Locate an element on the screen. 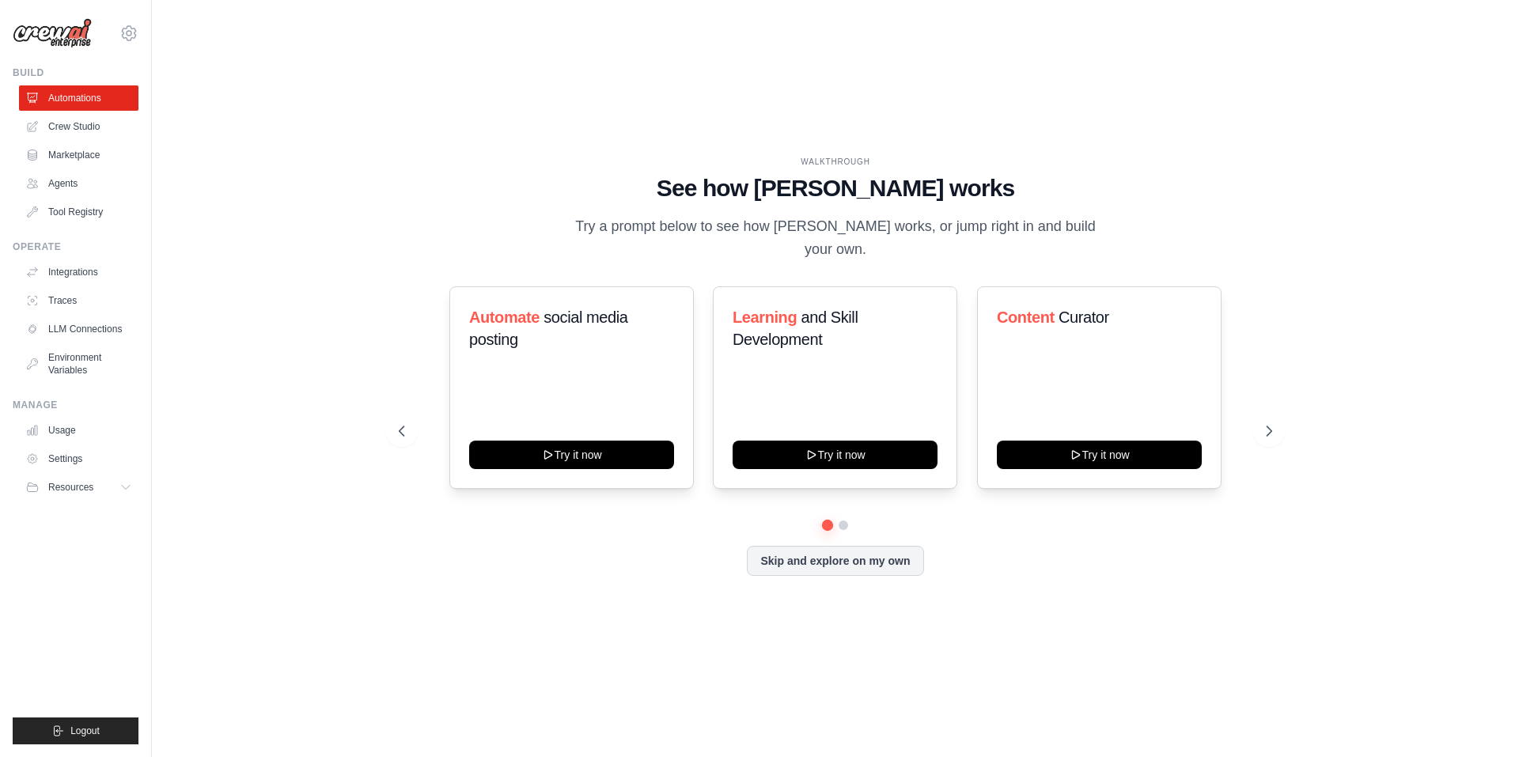 This screenshot has width=1519, height=757. a: Tool Registry is located at coordinates (78, 212).